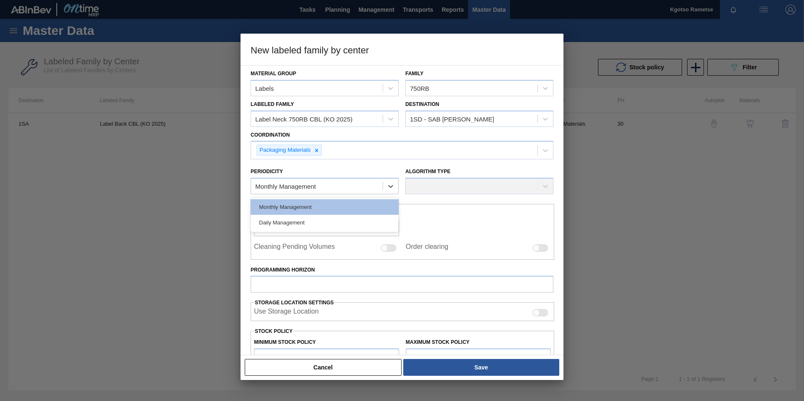 The width and height of the screenshot is (804, 401). Describe the element at coordinates (286, 313) in the screenshot. I see `label: When enabled, the system will display stocks from different storage locations.` at that location.